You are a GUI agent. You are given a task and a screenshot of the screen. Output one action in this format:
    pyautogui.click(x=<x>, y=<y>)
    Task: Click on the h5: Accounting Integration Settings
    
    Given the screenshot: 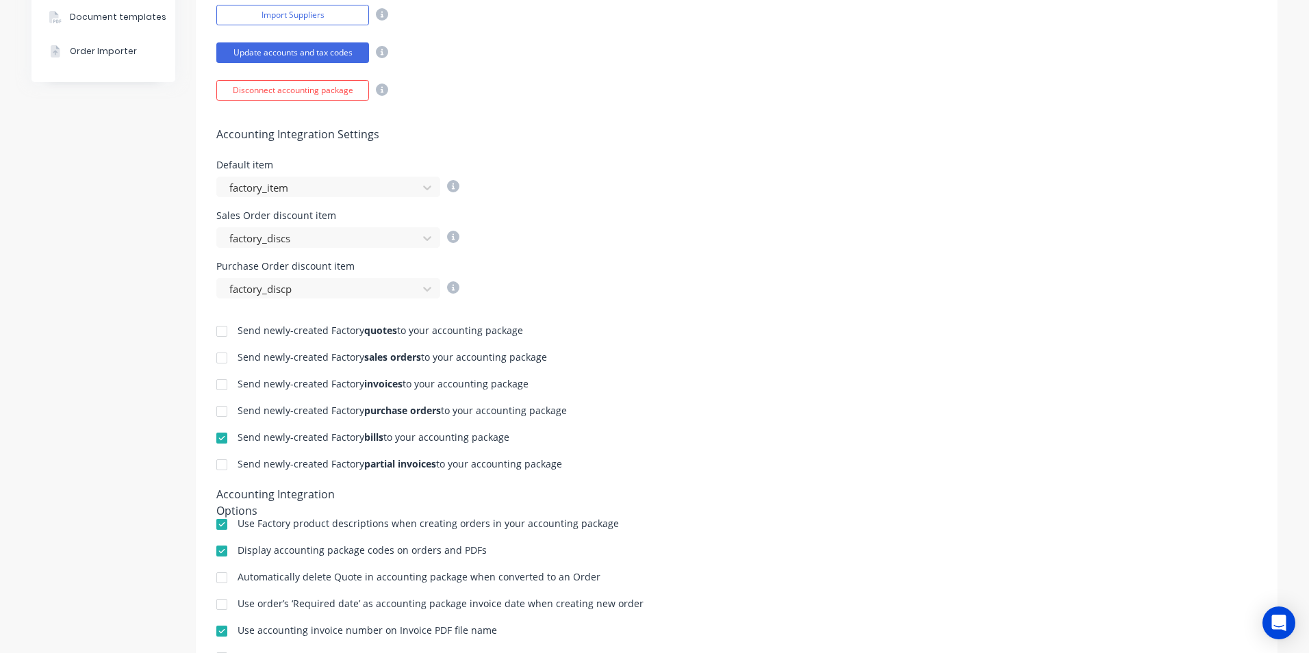 What is the action you would take?
    pyautogui.click(x=737, y=134)
    